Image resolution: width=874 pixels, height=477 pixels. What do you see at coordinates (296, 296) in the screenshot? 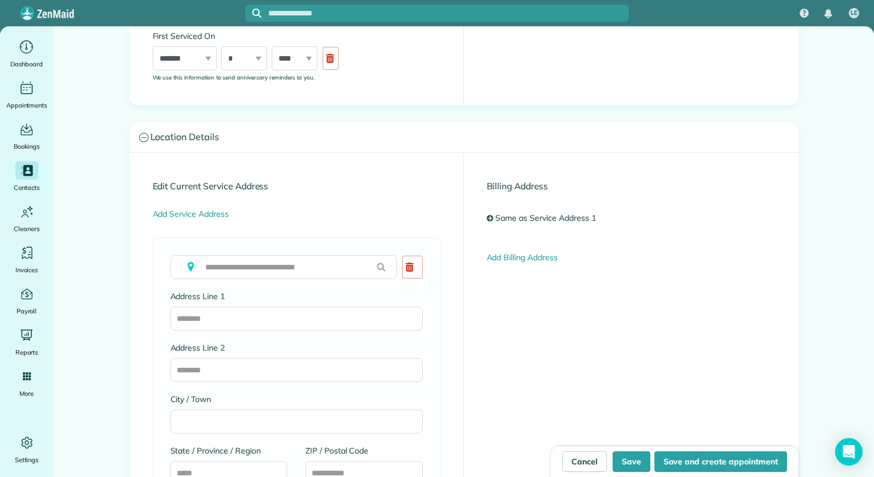
I see `label: Address Line 1` at bounding box center [296, 296].